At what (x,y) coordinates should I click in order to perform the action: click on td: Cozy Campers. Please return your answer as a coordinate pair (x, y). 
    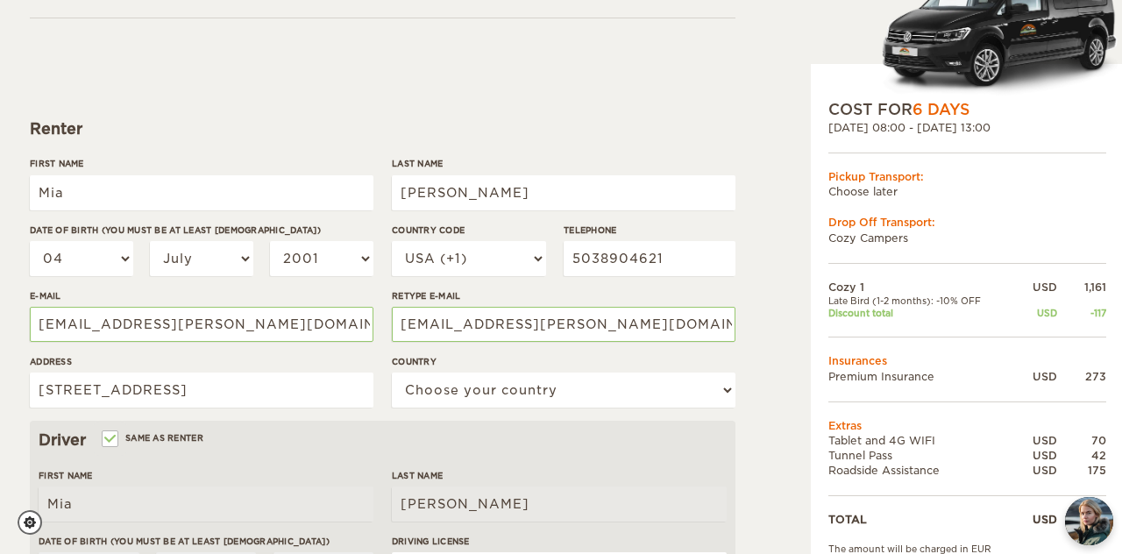
    Looking at the image, I should click on (967, 238).